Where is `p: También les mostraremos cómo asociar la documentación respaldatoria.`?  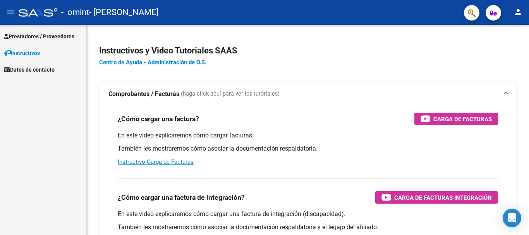
p: También les mostraremos cómo asociar la documentación respaldatoria. is located at coordinates (308, 149).